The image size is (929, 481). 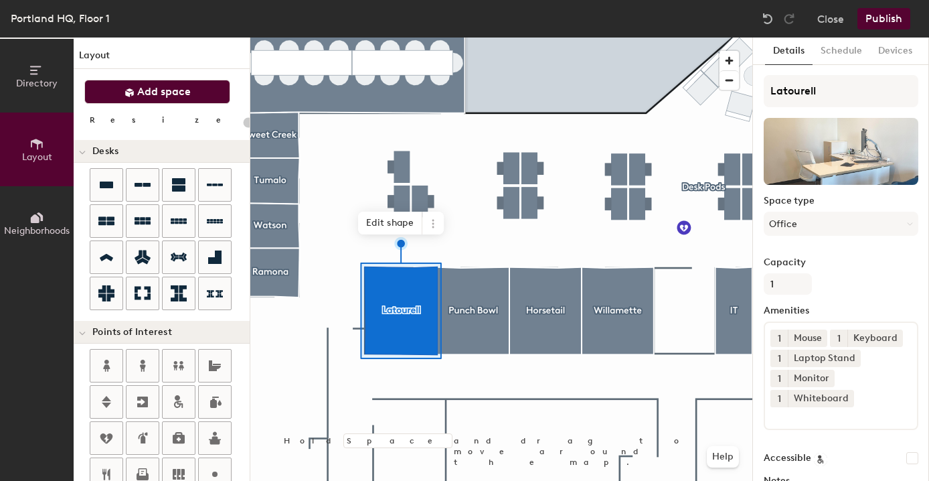 What do you see at coordinates (824, 358) in the screenshot?
I see `div: Laptop Stand` at bounding box center [824, 358].